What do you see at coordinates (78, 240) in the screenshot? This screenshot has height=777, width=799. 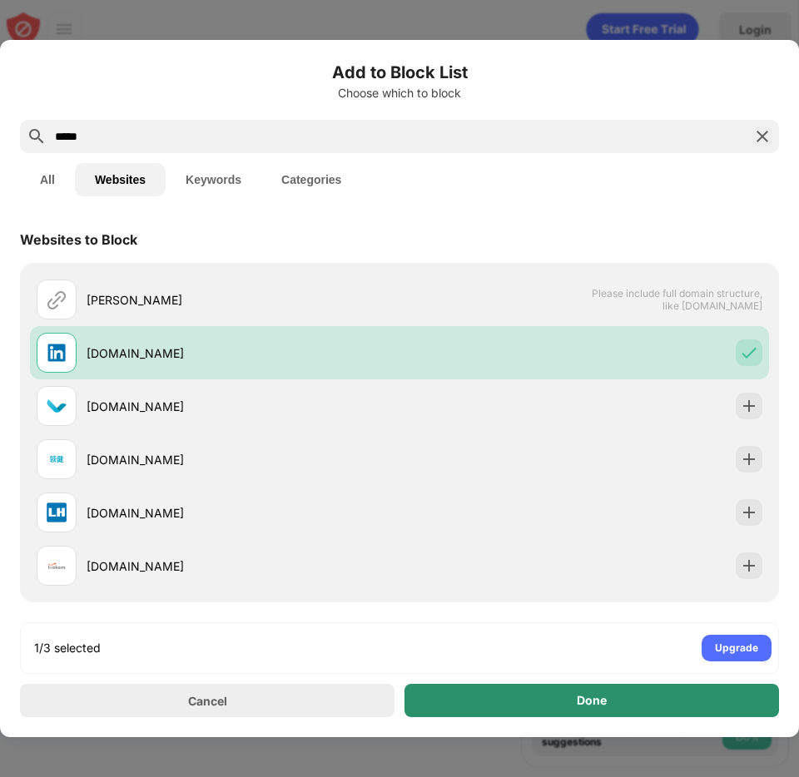 I see `div: Websites to Block` at bounding box center [78, 240].